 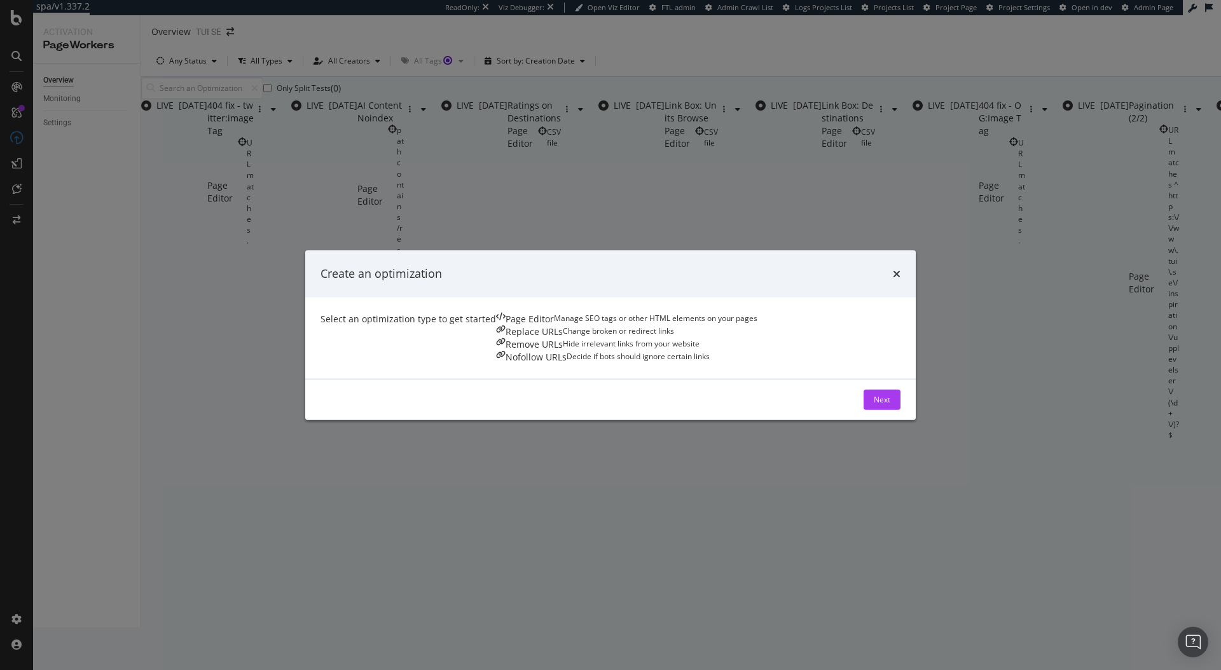 I want to click on div: Nofollow URLs, so click(x=536, y=357).